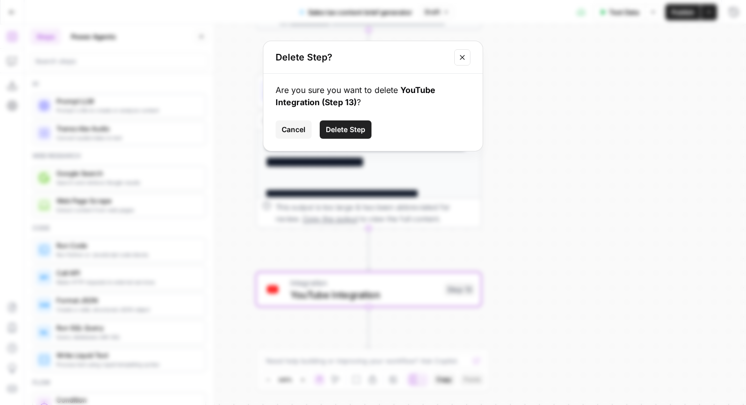  I want to click on button: Close modal, so click(463, 57).